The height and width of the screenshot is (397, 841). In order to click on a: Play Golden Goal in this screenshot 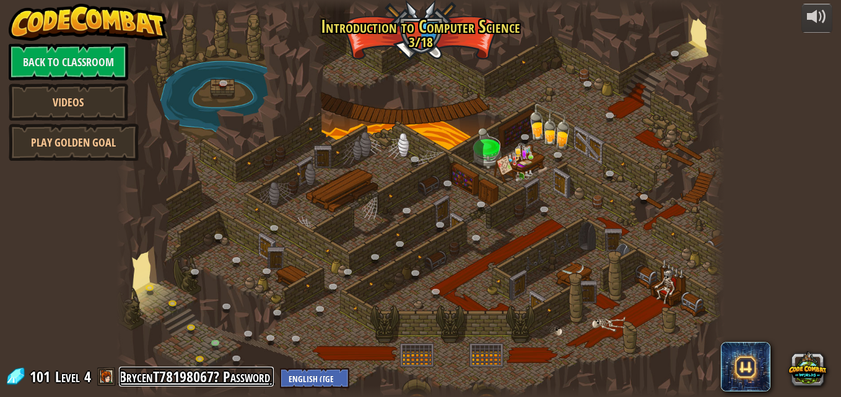, I will do `click(74, 142)`.